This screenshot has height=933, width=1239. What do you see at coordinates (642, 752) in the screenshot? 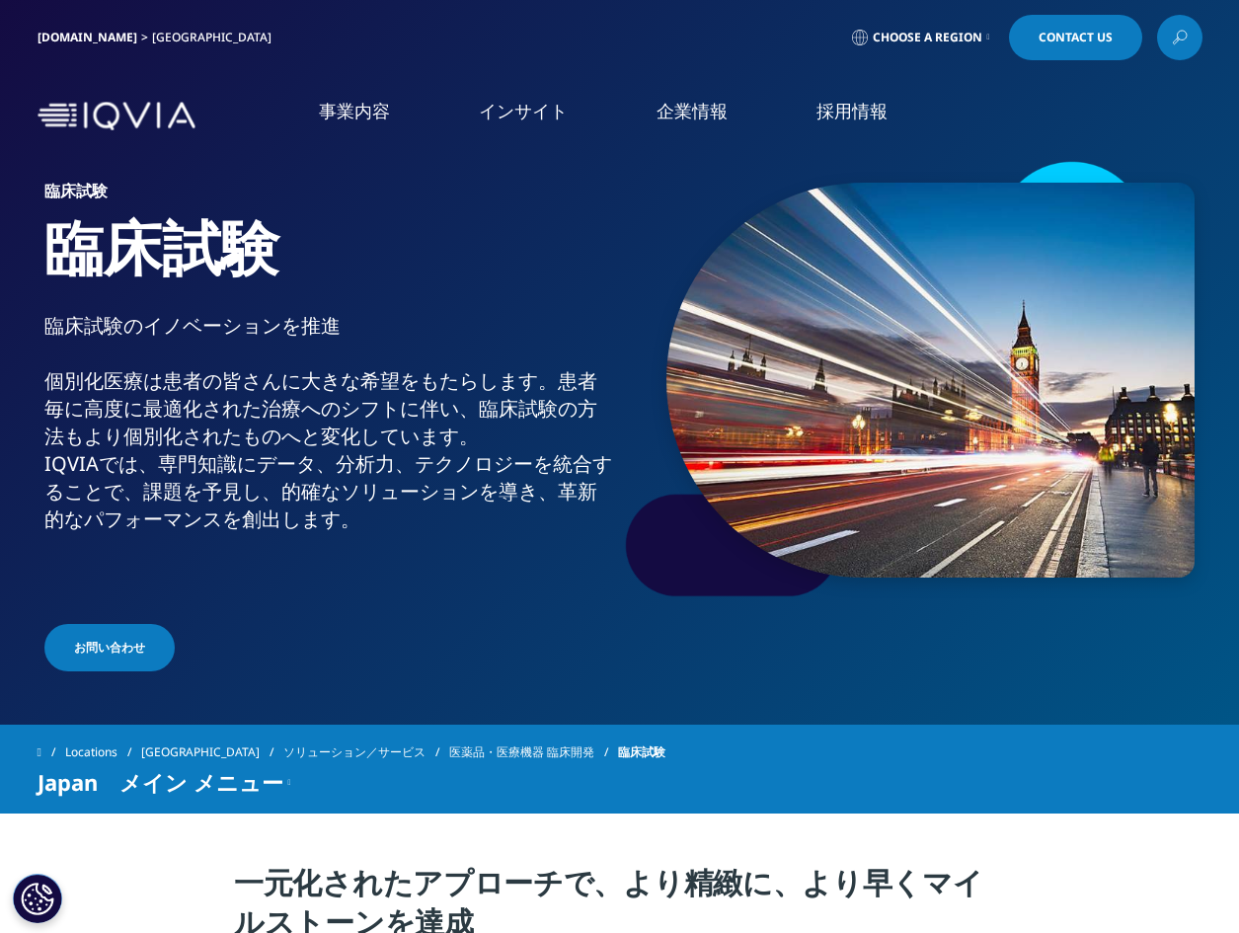
I see `span: 臨床試験` at bounding box center [642, 752].